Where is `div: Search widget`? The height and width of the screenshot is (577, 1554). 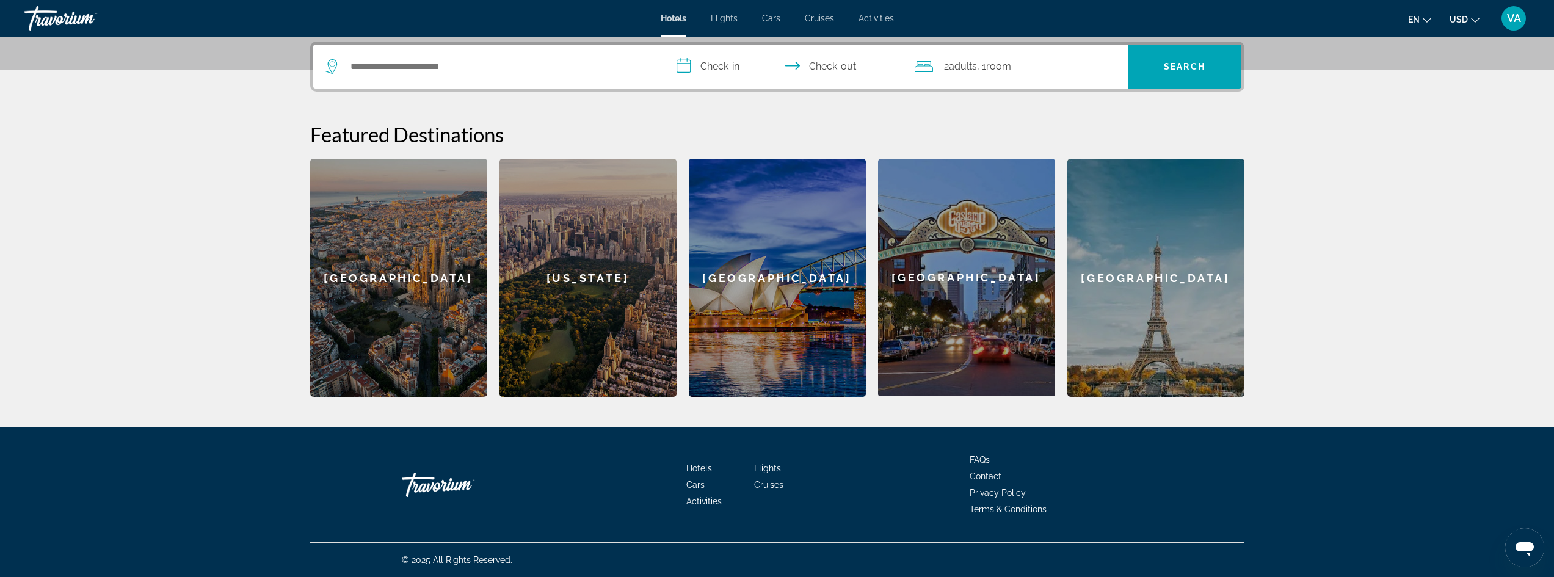
div: Search widget is located at coordinates (777, 67).